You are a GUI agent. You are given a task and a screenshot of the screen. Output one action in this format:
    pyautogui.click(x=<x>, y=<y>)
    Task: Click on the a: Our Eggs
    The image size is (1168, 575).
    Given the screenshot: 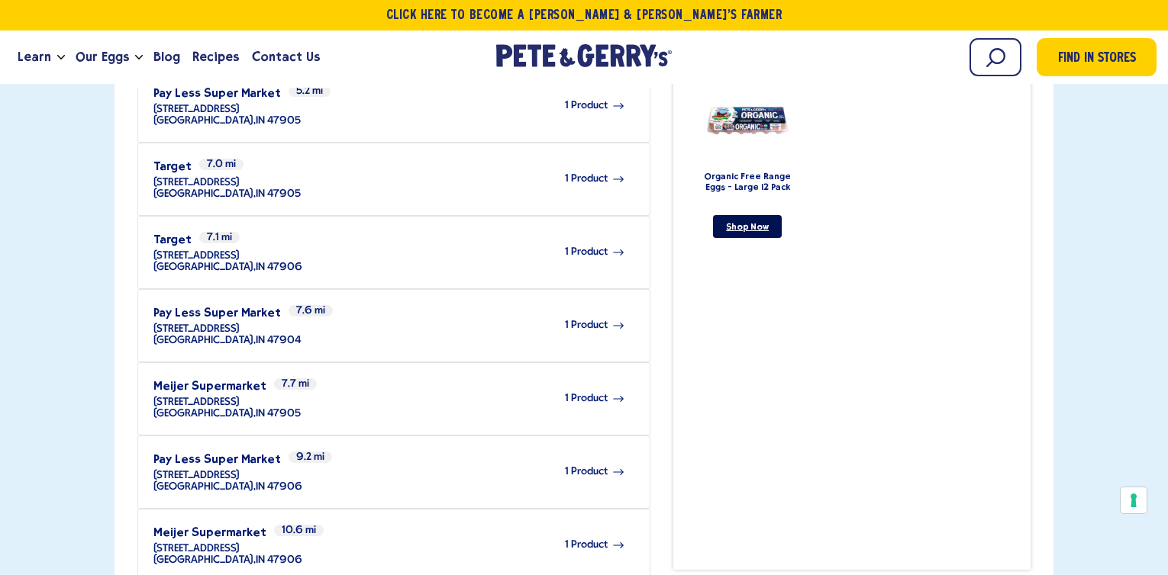 What is the action you would take?
    pyautogui.click(x=102, y=57)
    